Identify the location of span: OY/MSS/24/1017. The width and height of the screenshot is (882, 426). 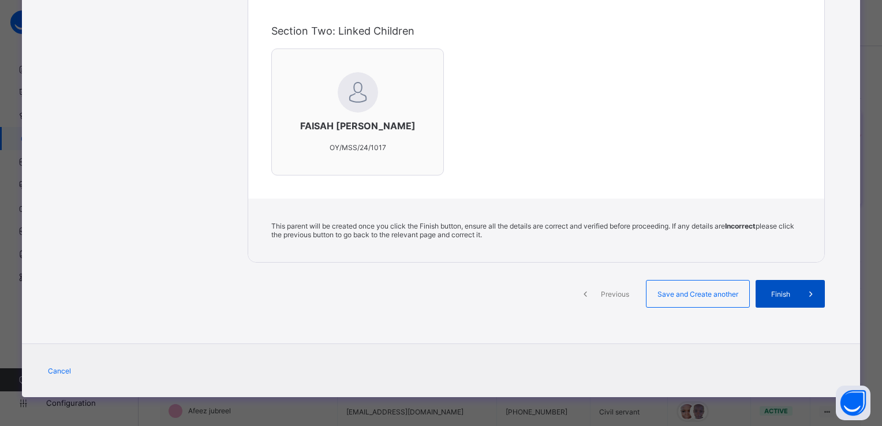
(358, 147).